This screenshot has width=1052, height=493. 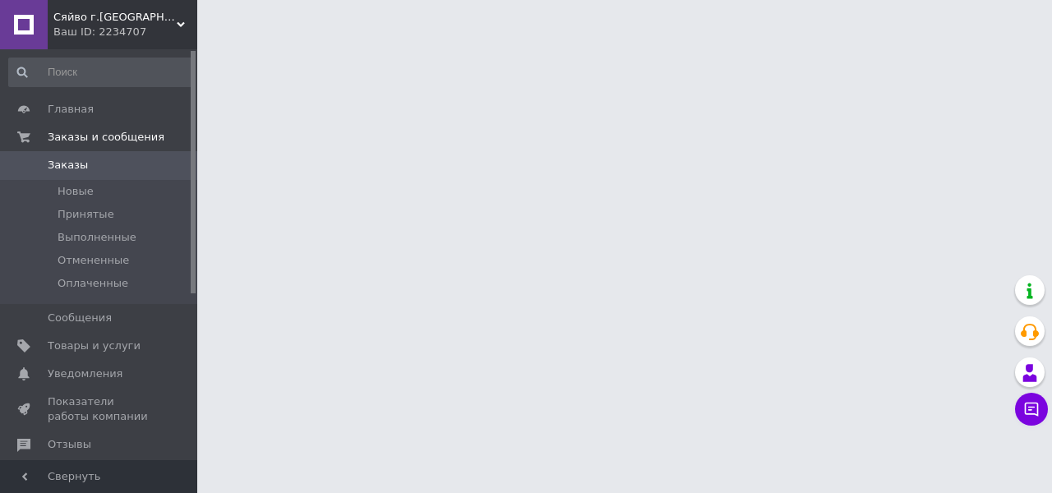 What do you see at coordinates (86, 215) in the screenshot?
I see `span: Принятые` at bounding box center [86, 215].